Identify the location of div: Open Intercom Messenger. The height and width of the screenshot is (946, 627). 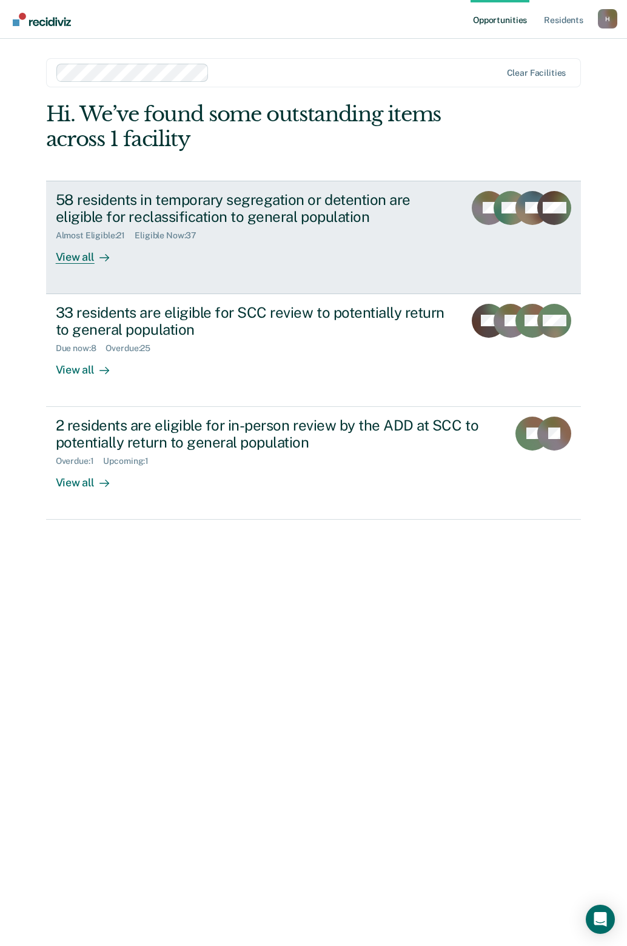
(600, 920).